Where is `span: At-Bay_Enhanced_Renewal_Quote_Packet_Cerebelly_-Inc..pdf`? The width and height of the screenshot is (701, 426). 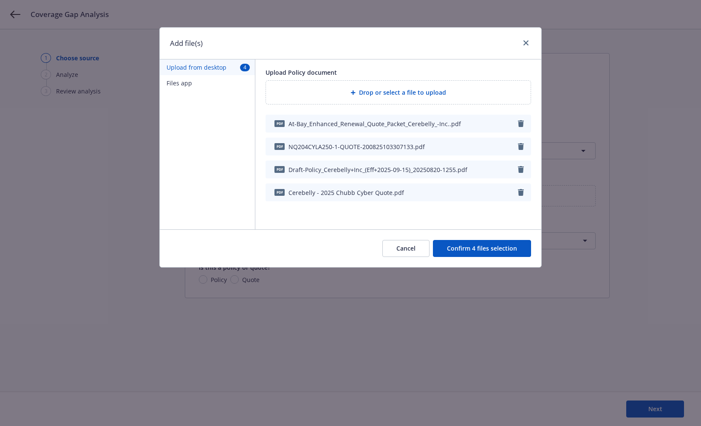 span: At-Bay_Enhanced_Renewal_Quote_Packet_Cerebelly_-Inc..pdf is located at coordinates (375, 124).